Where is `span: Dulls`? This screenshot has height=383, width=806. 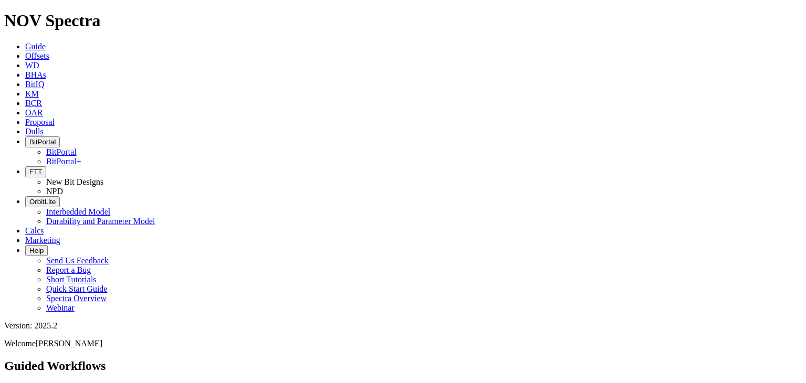
span: Dulls is located at coordinates (34, 131).